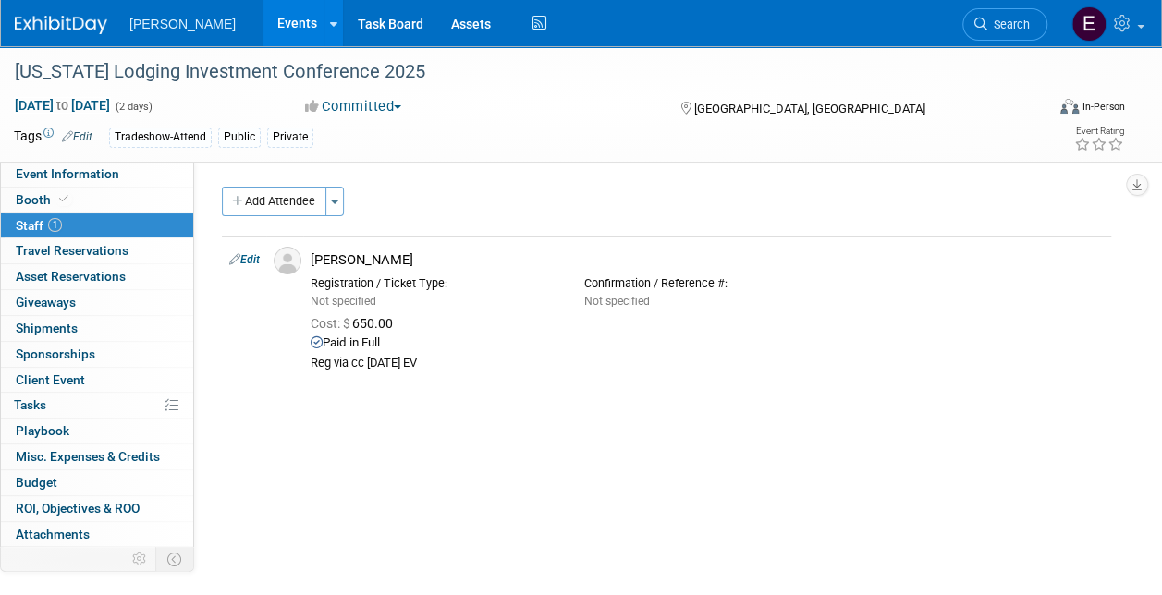 Image resolution: width=1162 pixels, height=595 pixels. What do you see at coordinates (97, 226) in the screenshot?
I see `a: Staff1` at bounding box center [97, 226].